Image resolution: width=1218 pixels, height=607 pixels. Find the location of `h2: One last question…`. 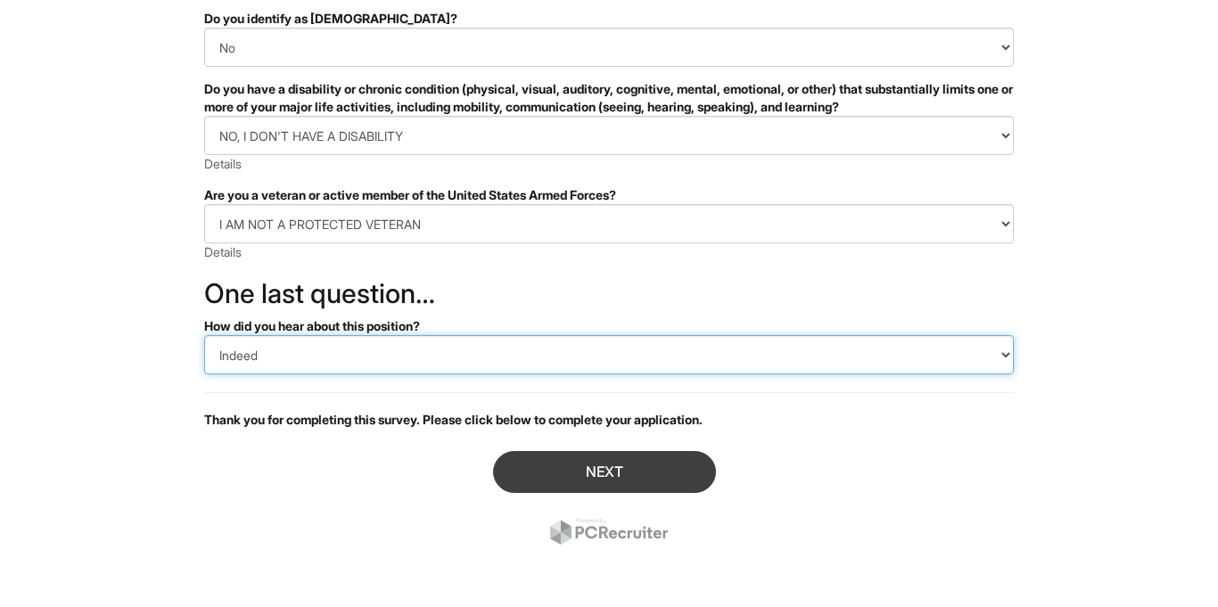

h2: One last question… is located at coordinates (609, 293).